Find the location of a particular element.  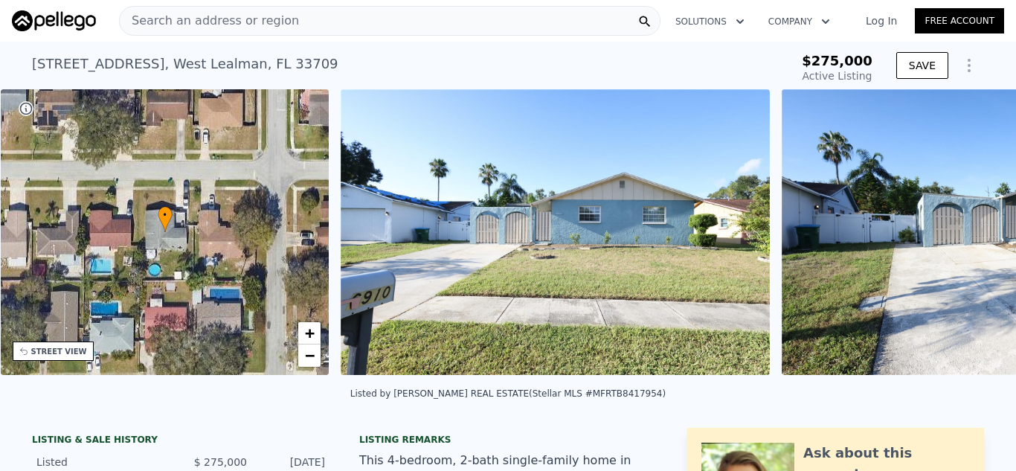

a: Zoom in is located at coordinates (309, 333).